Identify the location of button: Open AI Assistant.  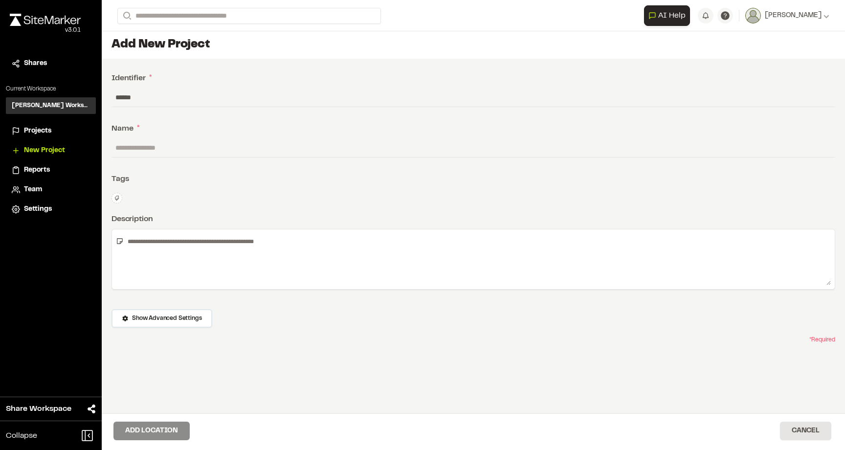
(667, 16).